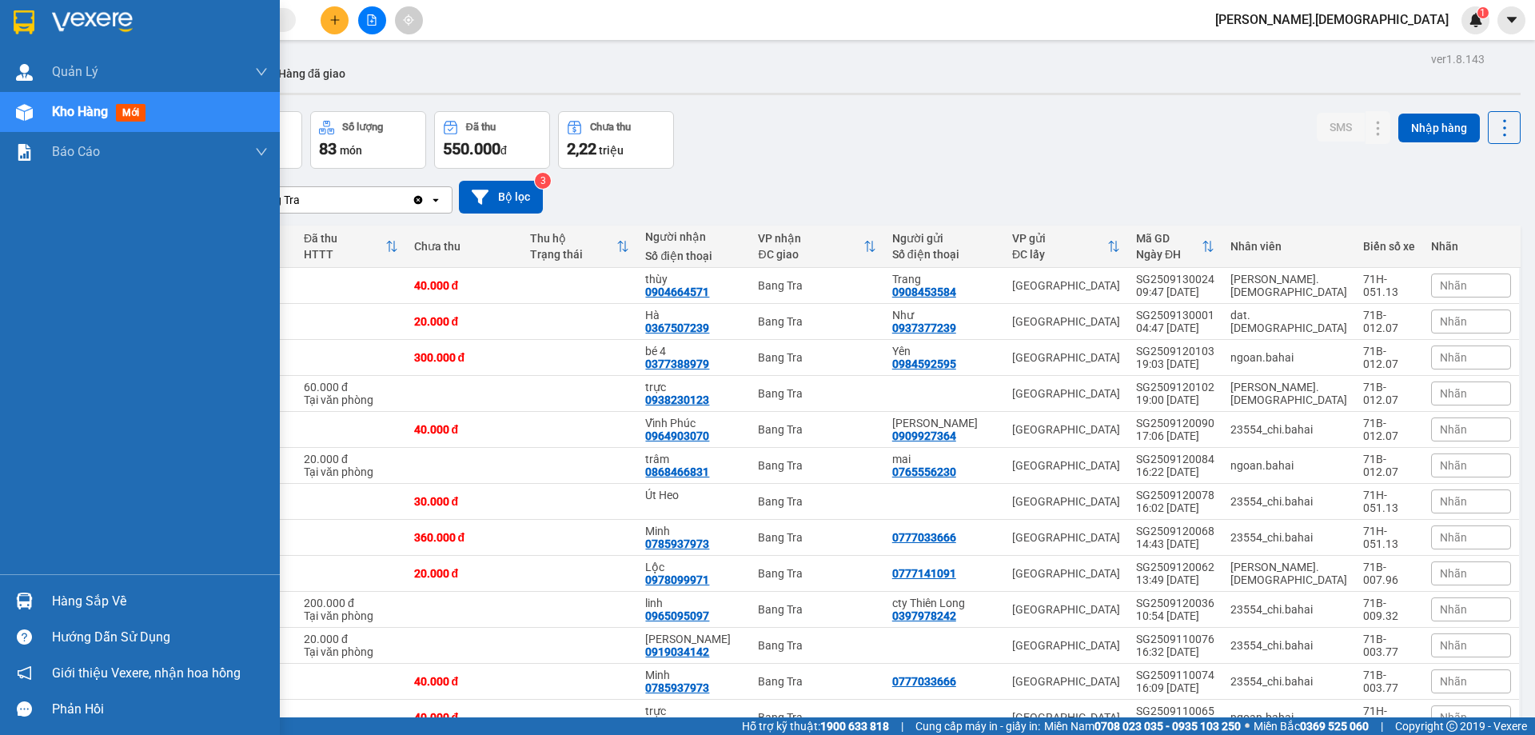 This screenshot has height=735, width=1535. What do you see at coordinates (924, 436) in the screenshot?
I see `div: 0909927364` at bounding box center [924, 436].